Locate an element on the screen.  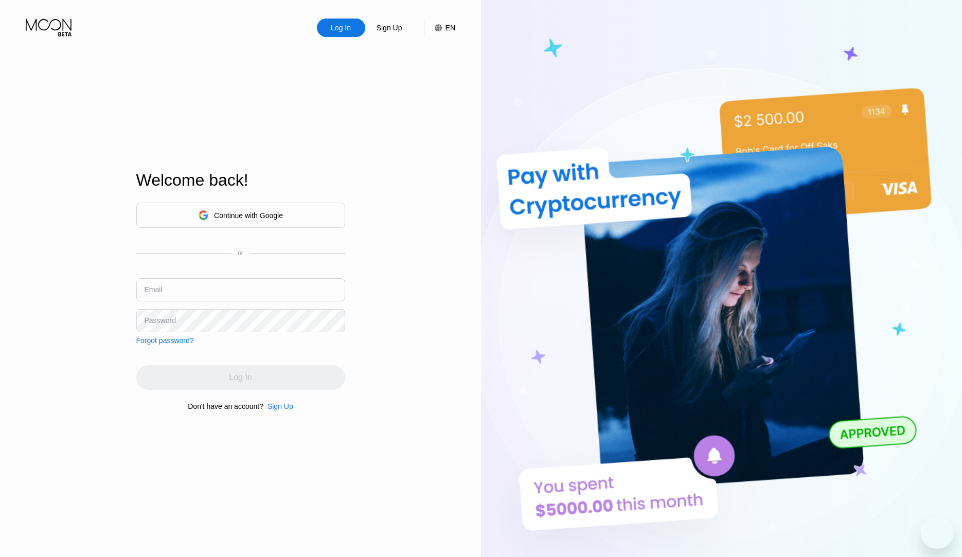
div: or is located at coordinates (240, 253).